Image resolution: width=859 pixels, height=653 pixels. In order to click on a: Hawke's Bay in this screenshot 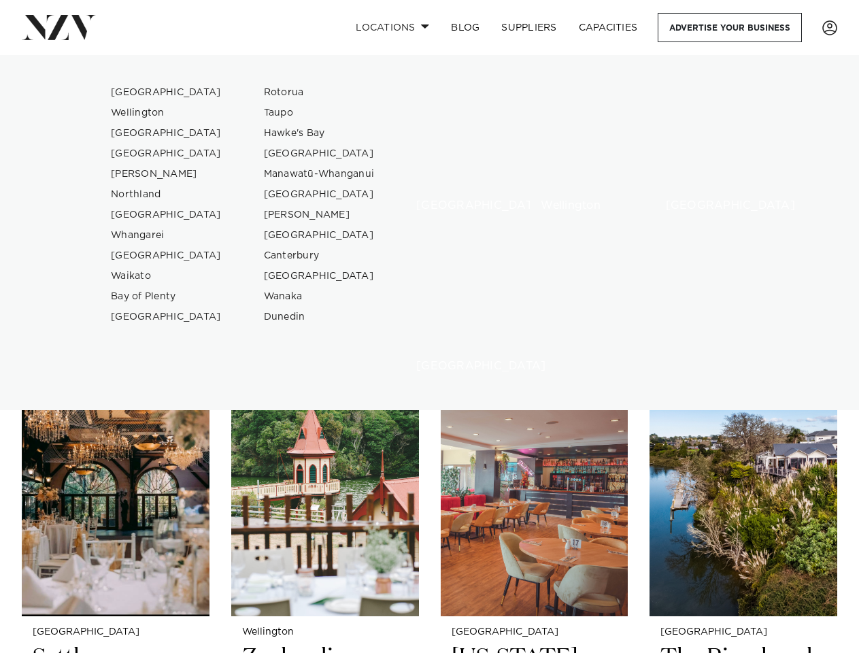, I will do `click(319, 133)`.